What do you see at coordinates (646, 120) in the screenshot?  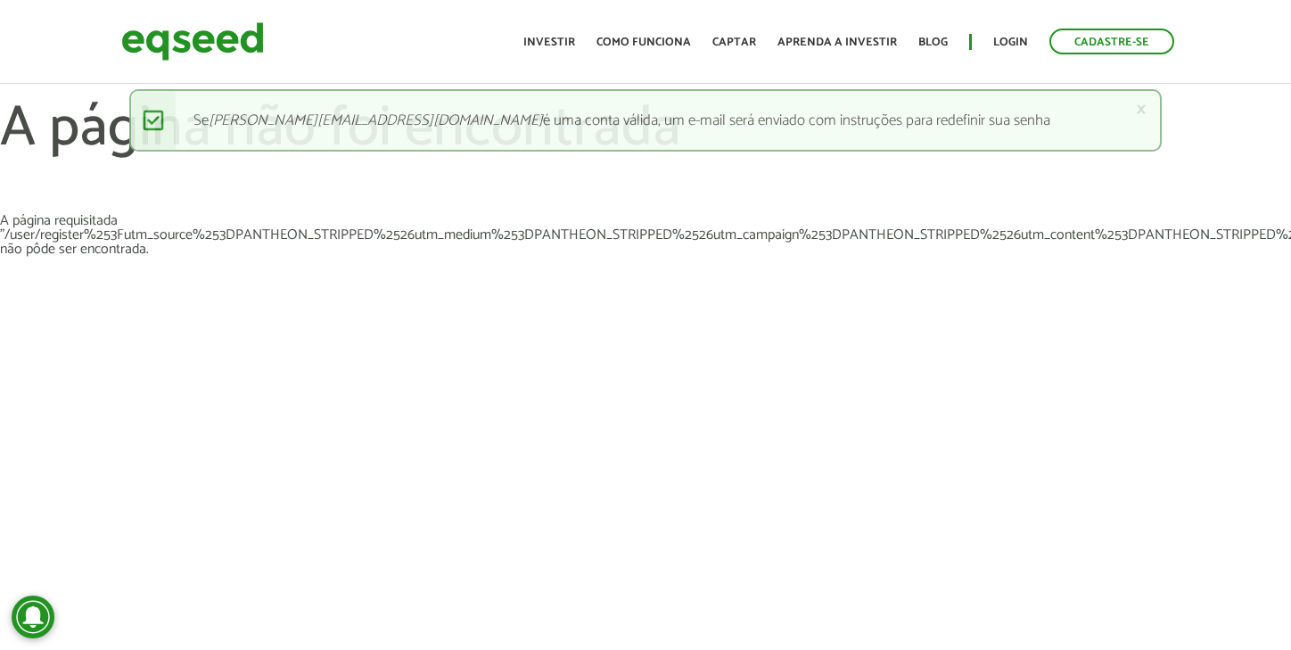 I see `div: Se é uma conta válida, um e-mail será enviado com instruções para redefinir sua senha` at bounding box center [646, 120].